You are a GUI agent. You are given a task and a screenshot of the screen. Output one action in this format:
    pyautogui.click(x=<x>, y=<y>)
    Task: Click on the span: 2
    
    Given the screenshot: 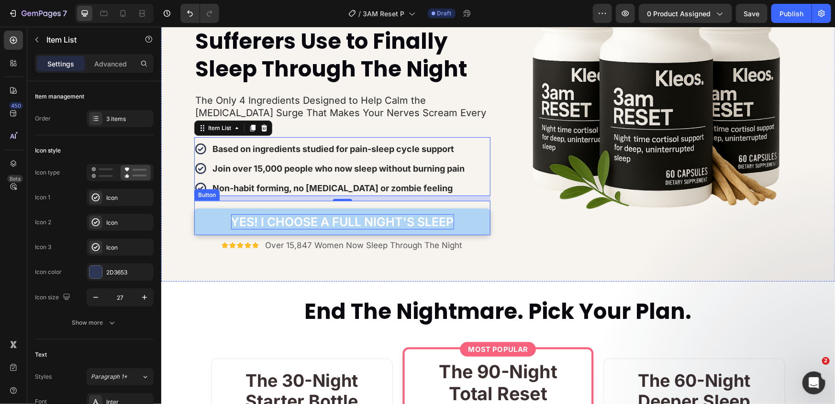 What is the action you would take?
    pyautogui.click(x=826, y=361)
    